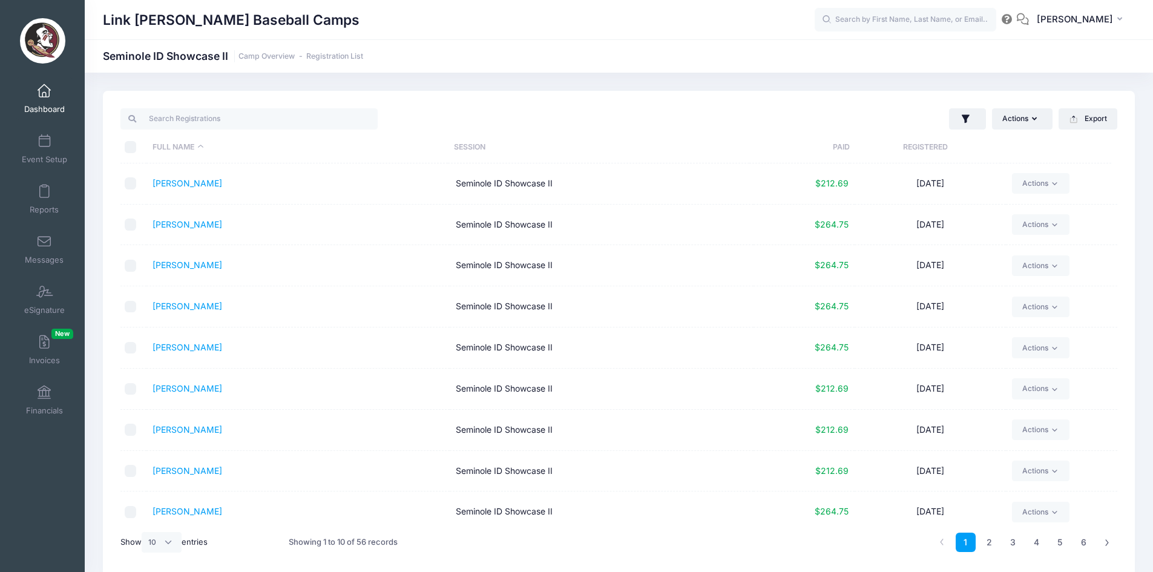  Describe the element at coordinates (44, 159) in the screenshot. I see `span: Event Setup` at that location.